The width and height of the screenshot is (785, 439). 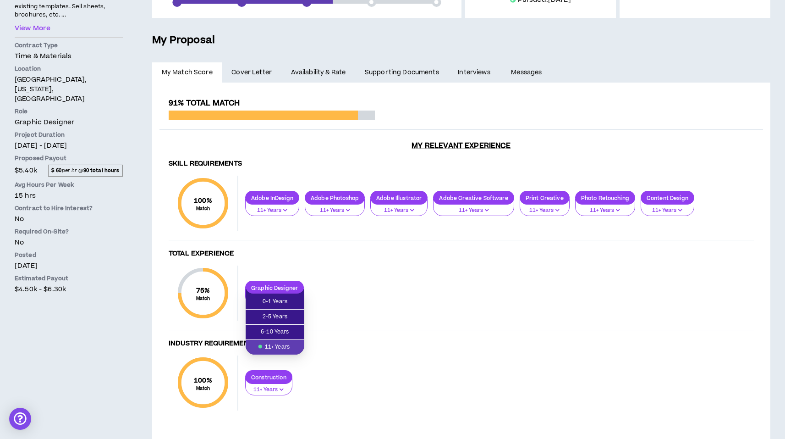 What do you see at coordinates (69, 45) in the screenshot?
I see `p: Contract Type` at bounding box center [69, 45].